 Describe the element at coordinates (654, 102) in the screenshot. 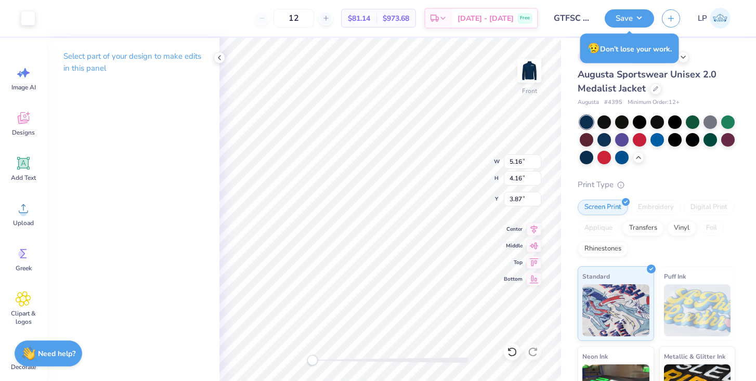

I see `span: Minimum Order: 12 +` at that location.